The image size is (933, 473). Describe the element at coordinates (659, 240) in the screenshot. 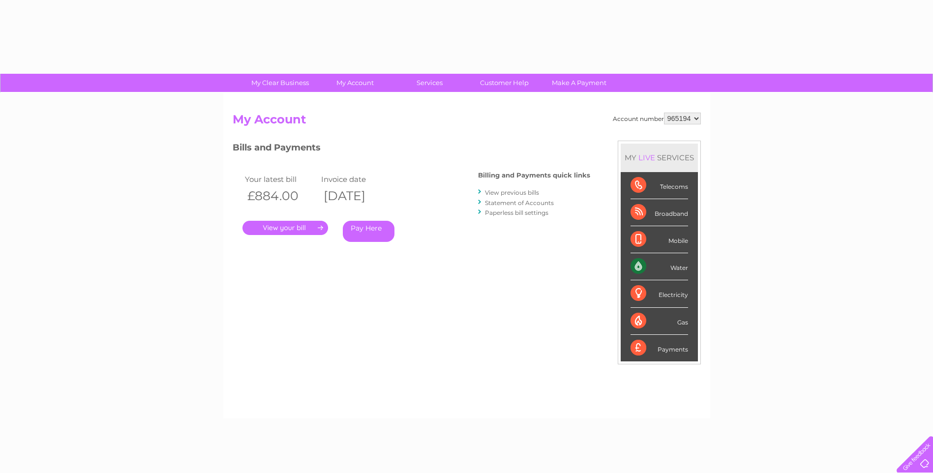

I see `div: Mobile` at that location.